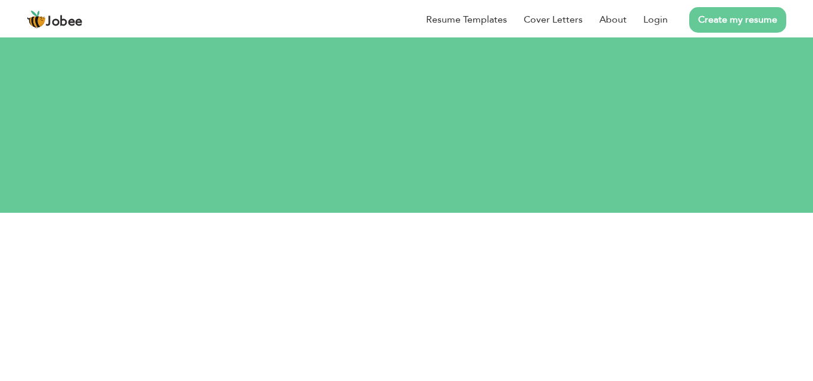  I want to click on a: Cover Letters, so click(553, 20).